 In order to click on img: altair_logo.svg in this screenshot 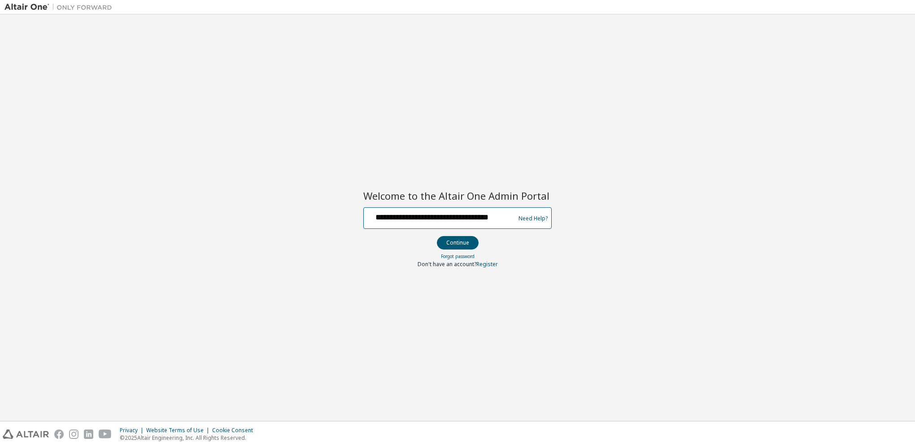, I will do `click(26, 434)`.